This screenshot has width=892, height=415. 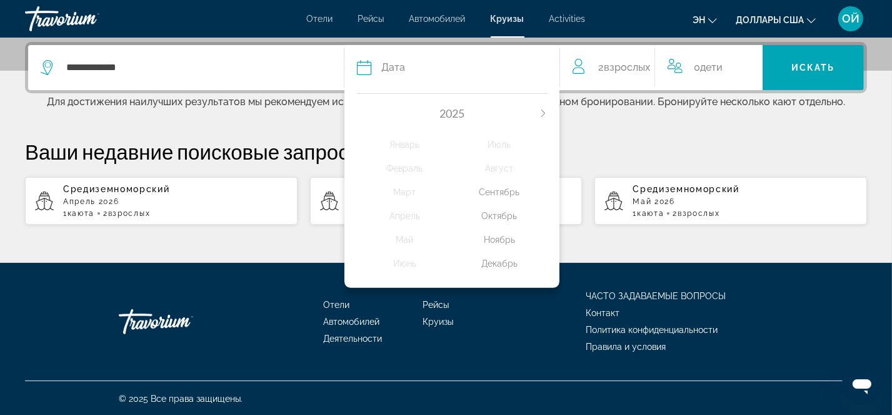 What do you see at coordinates (405, 192) in the screenshot?
I see `button: Март` at bounding box center [405, 192].